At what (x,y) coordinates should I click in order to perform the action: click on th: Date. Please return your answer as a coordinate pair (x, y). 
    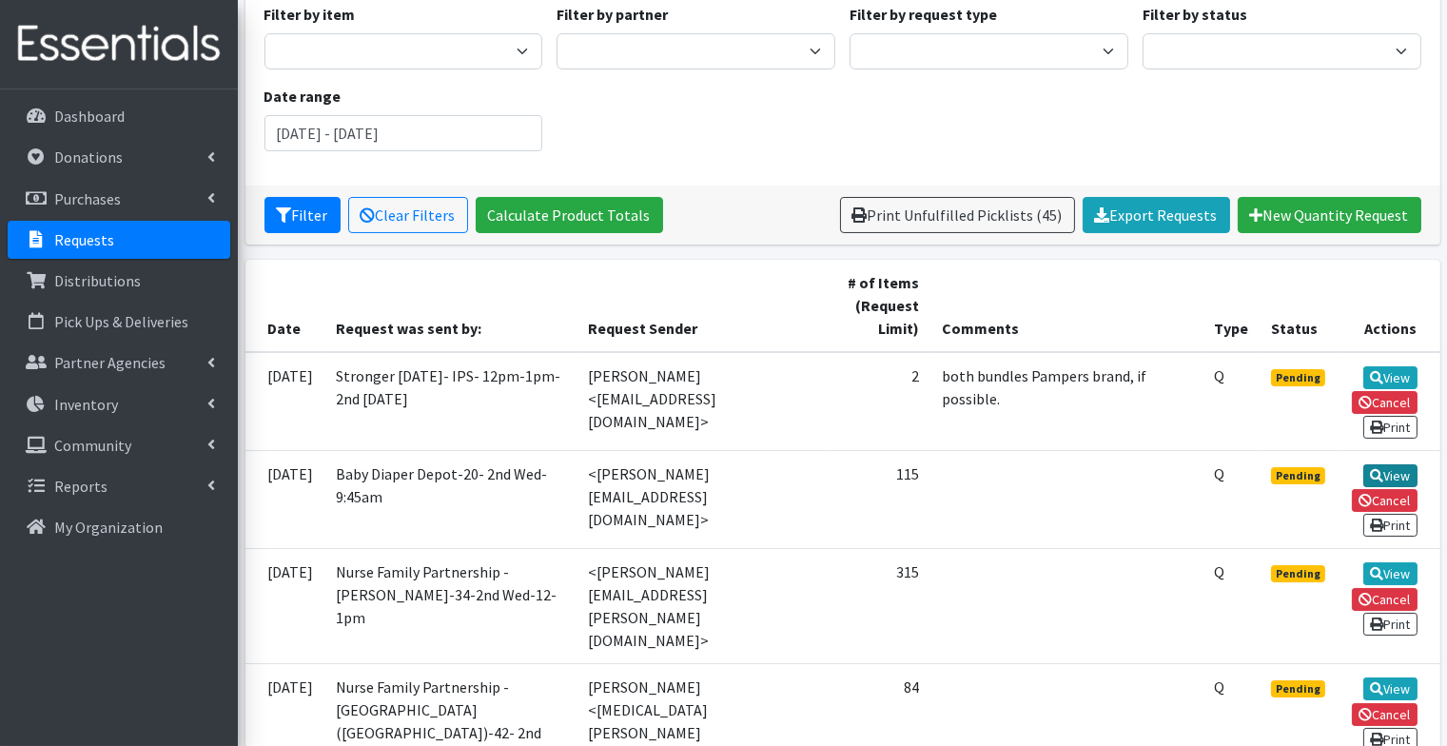
    Looking at the image, I should click on (285, 305).